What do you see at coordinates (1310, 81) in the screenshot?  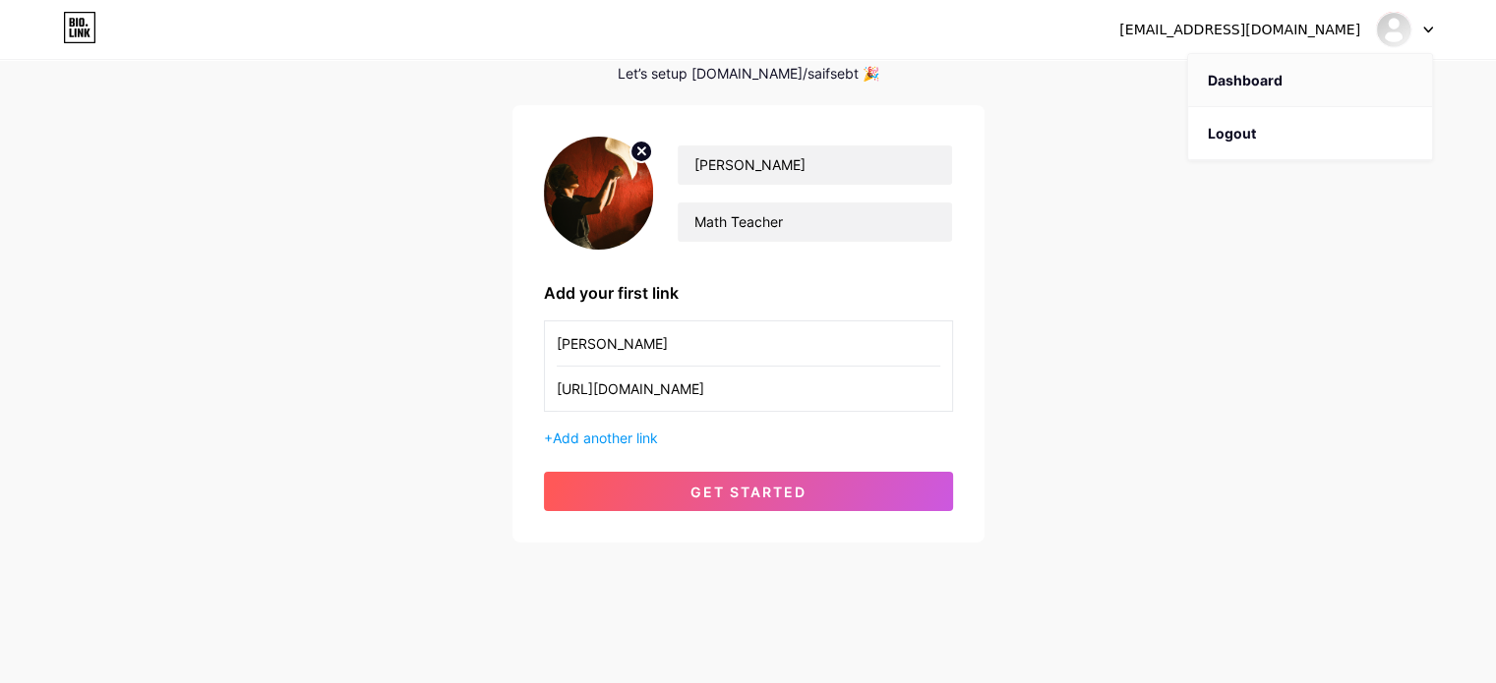 I see `a: Dashboard` at bounding box center [1310, 81].